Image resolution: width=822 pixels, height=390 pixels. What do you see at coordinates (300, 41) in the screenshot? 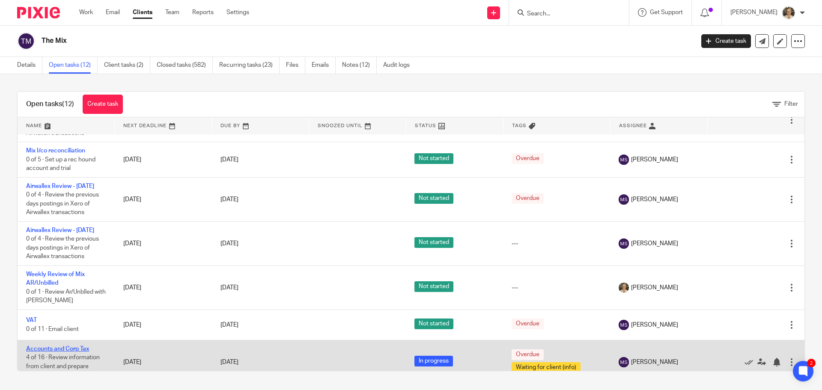
I see `h2: The Mix` at bounding box center [300, 41].